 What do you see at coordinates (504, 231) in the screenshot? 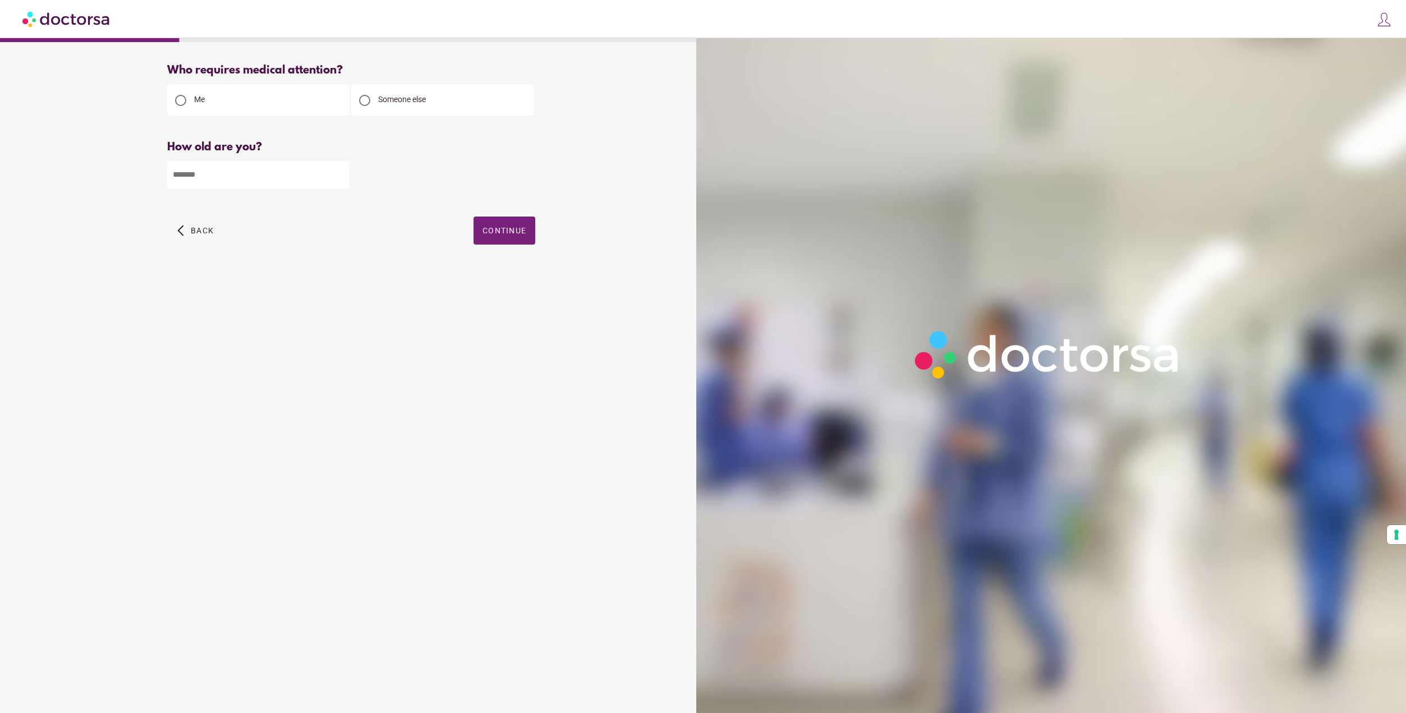
I see `span: Continue` at bounding box center [504, 231].